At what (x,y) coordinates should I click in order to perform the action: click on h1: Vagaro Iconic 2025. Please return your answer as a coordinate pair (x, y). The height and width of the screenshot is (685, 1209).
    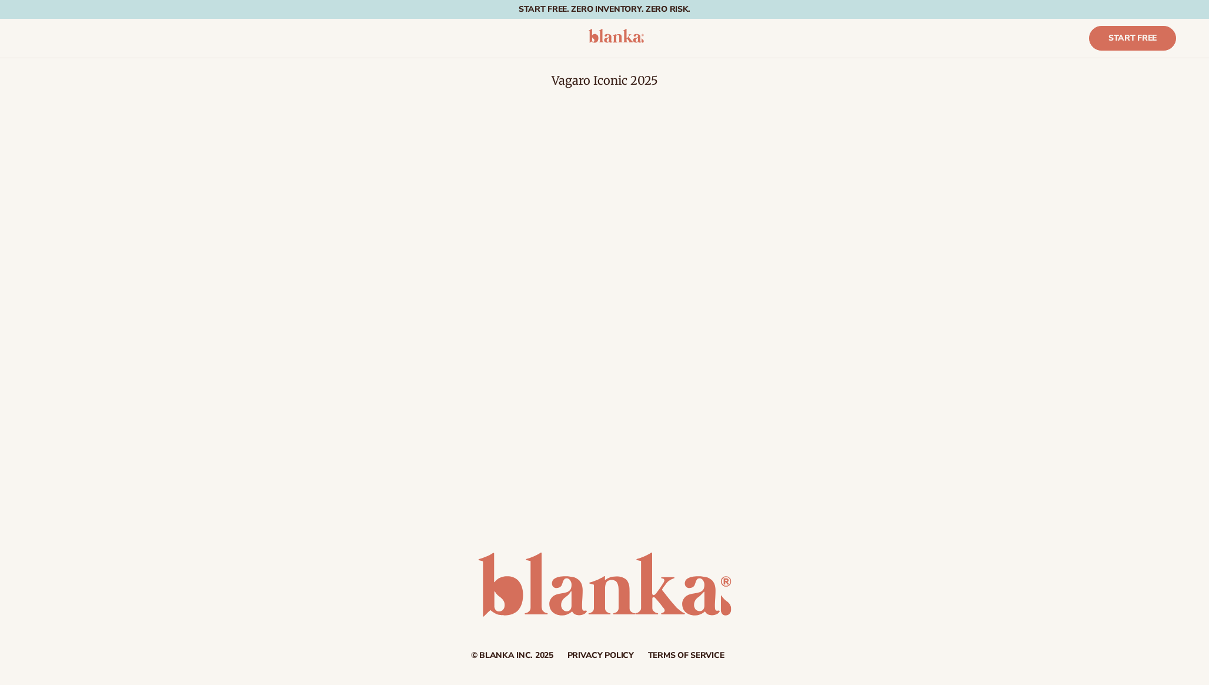
    Looking at the image, I should click on (605, 81).